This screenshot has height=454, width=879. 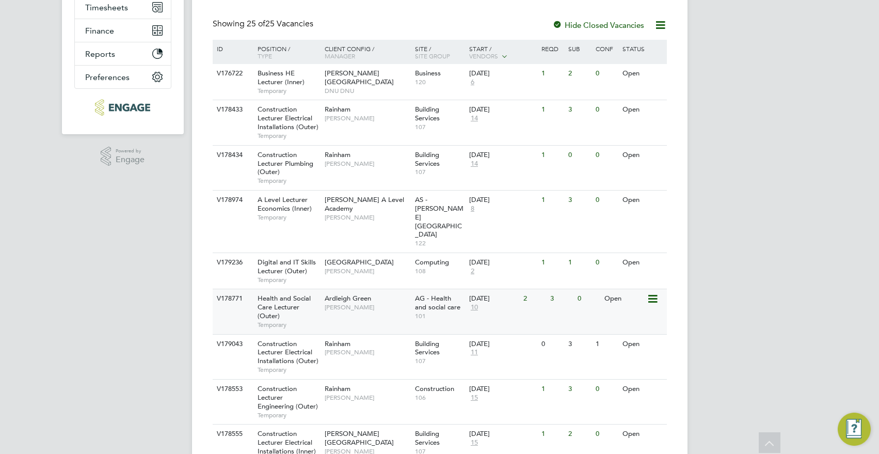 I want to click on div: V178974, so click(x=232, y=200).